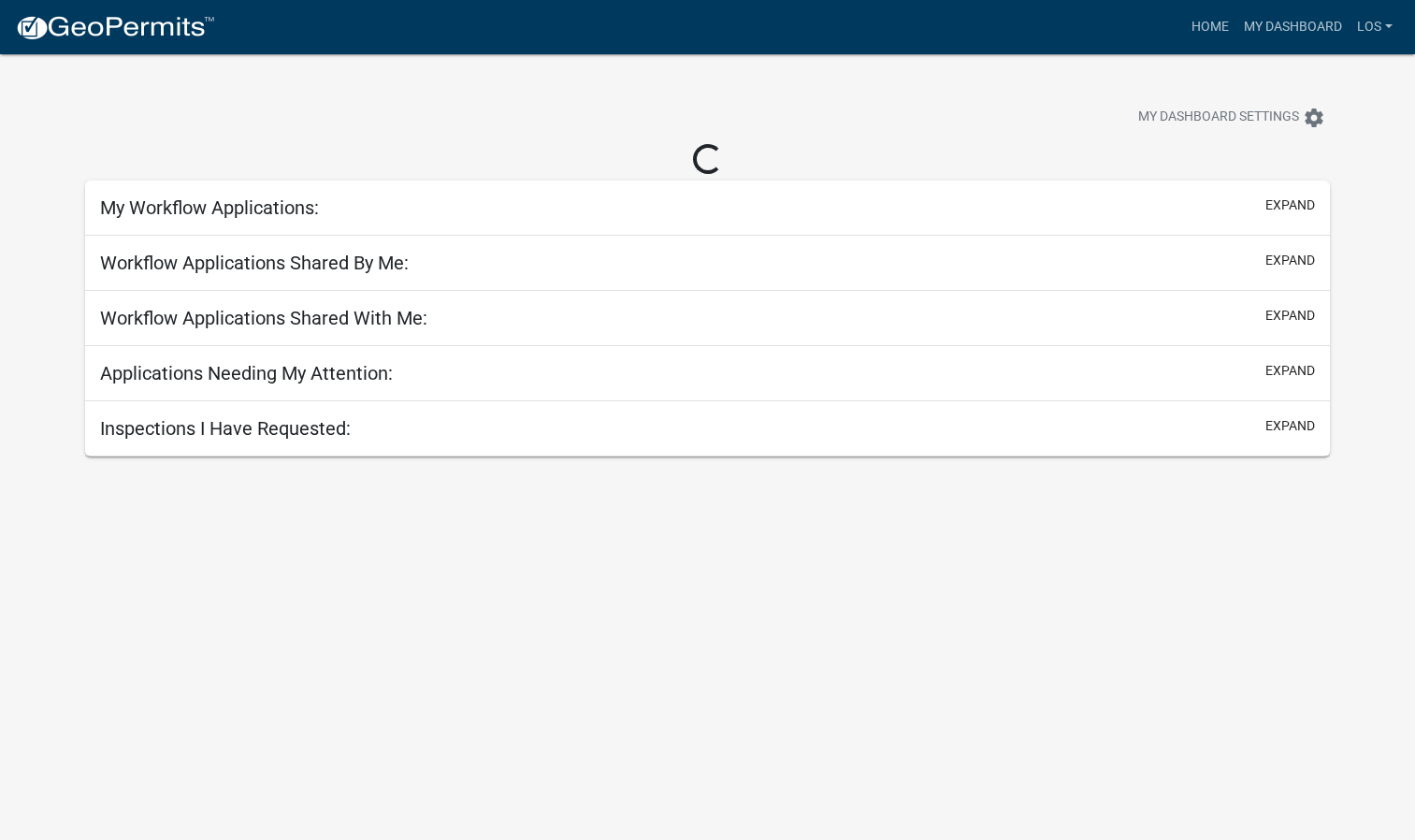  What do you see at coordinates (1210, 27) in the screenshot?
I see `a: Home` at bounding box center [1210, 27].